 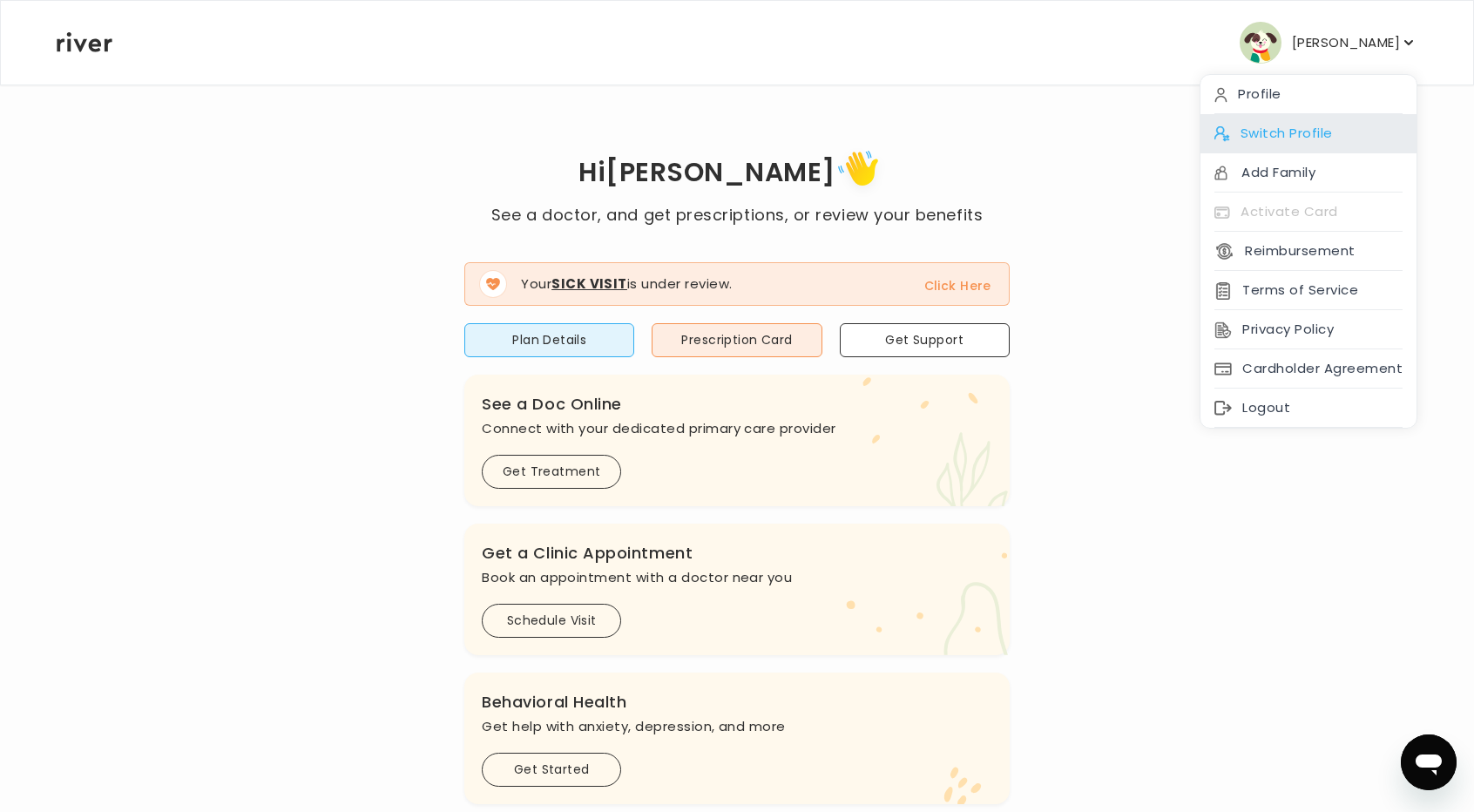 What do you see at coordinates (549, 340) in the screenshot?
I see `button: Plan Details` at bounding box center [549, 340].